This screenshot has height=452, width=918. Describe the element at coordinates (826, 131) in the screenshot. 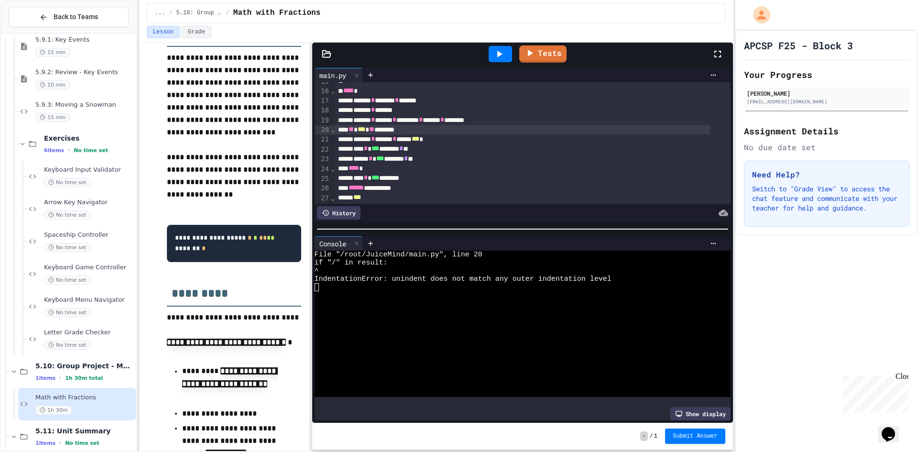

I see `h2: Assignment Details` at that location.